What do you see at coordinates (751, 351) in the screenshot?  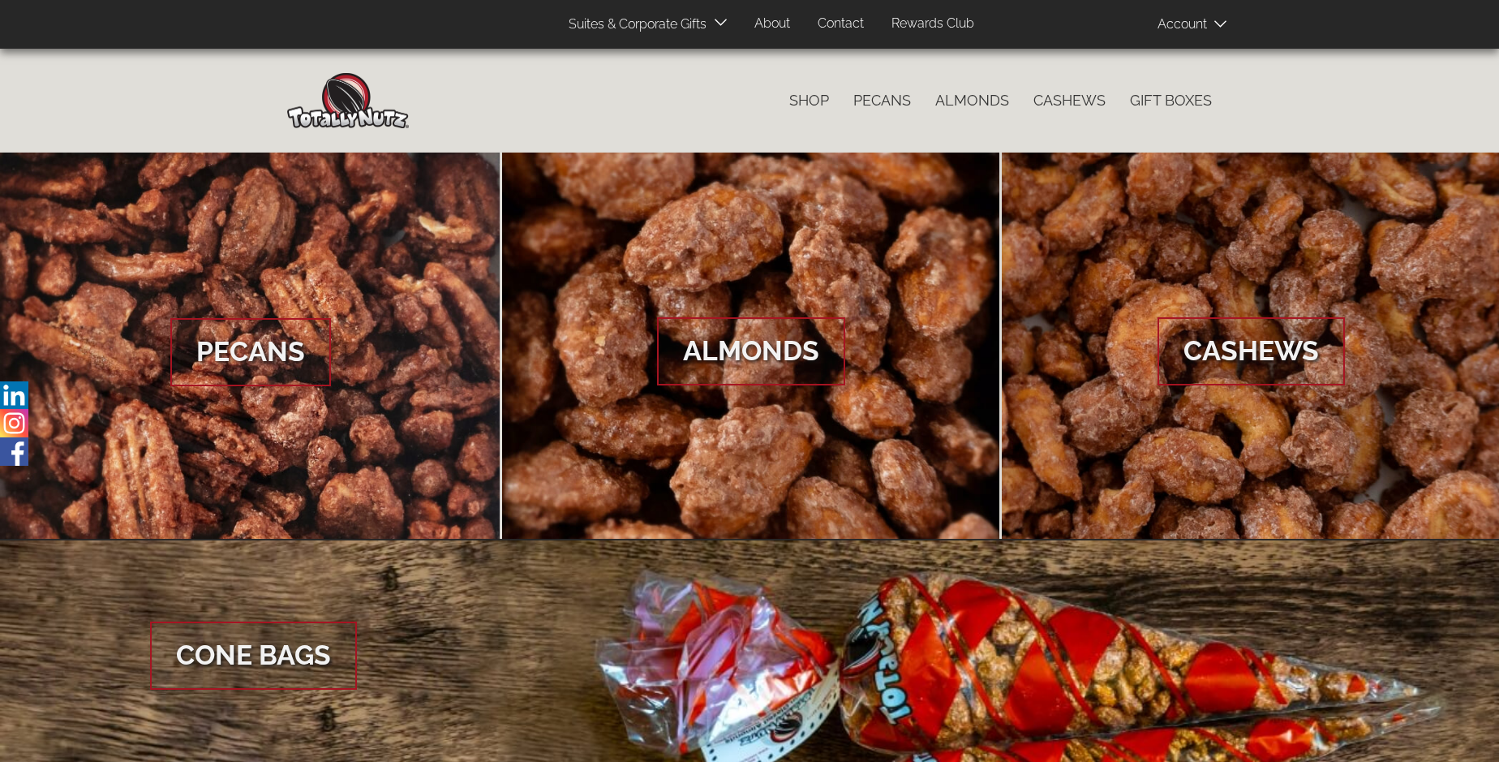 I see `span: Almonds` at bounding box center [751, 351].